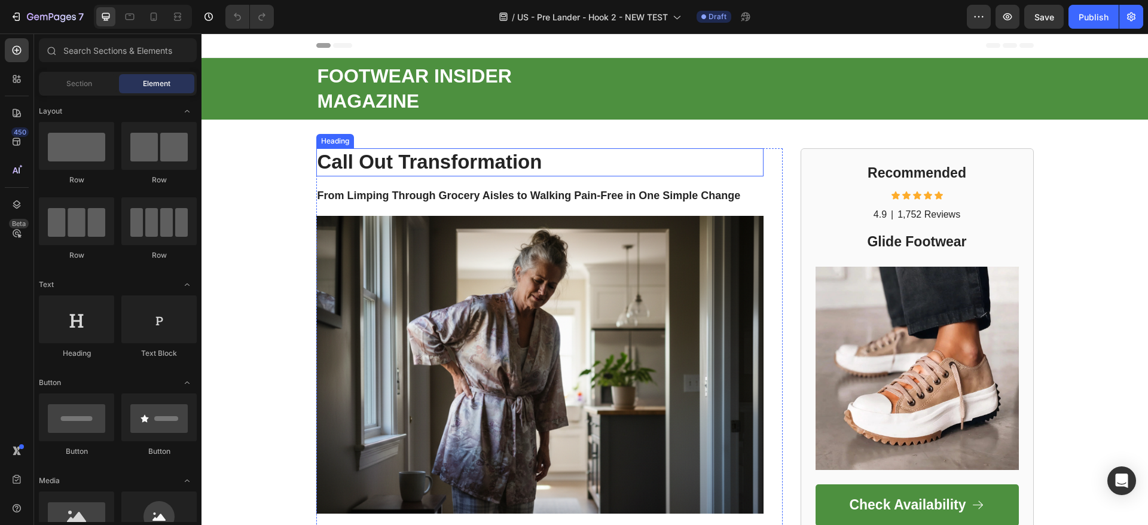  I want to click on span: Element, so click(157, 84).